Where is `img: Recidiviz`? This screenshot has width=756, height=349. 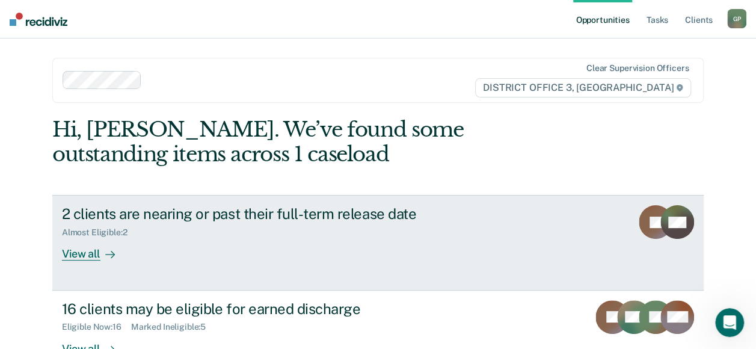 img: Recidiviz is located at coordinates (39, 19).